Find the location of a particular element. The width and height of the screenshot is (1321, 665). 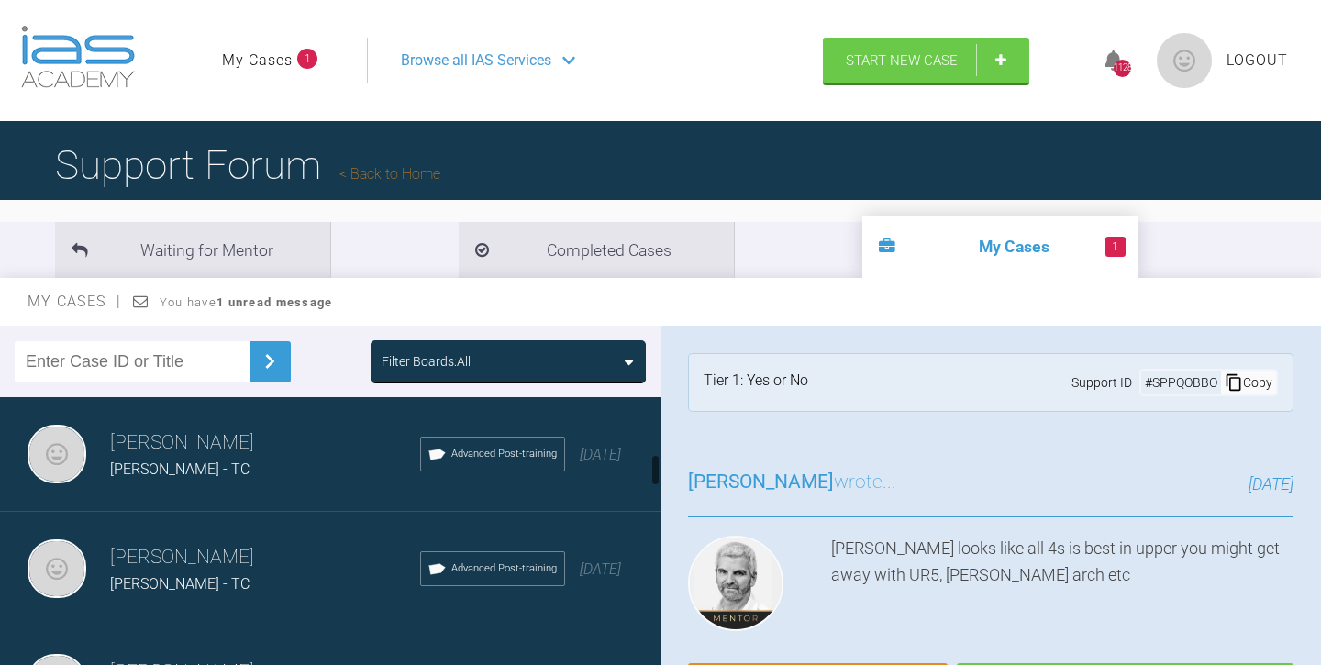

img: Ross Hobson is located at coordinates (736, 584).